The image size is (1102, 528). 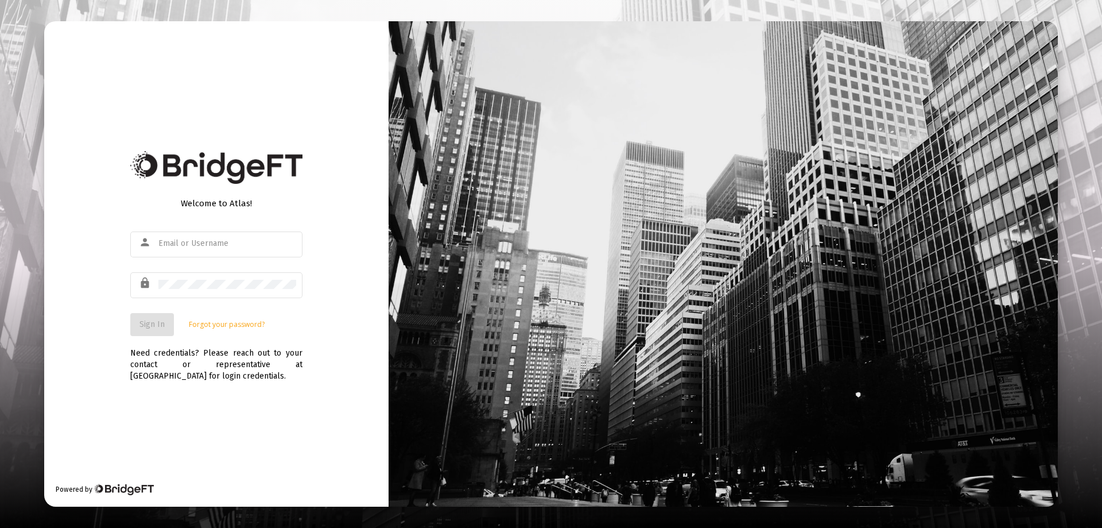 What do you see at coordinates (152, 324) in the screenshot?
I see `span: Sign In` at bounding box center [152, 324].